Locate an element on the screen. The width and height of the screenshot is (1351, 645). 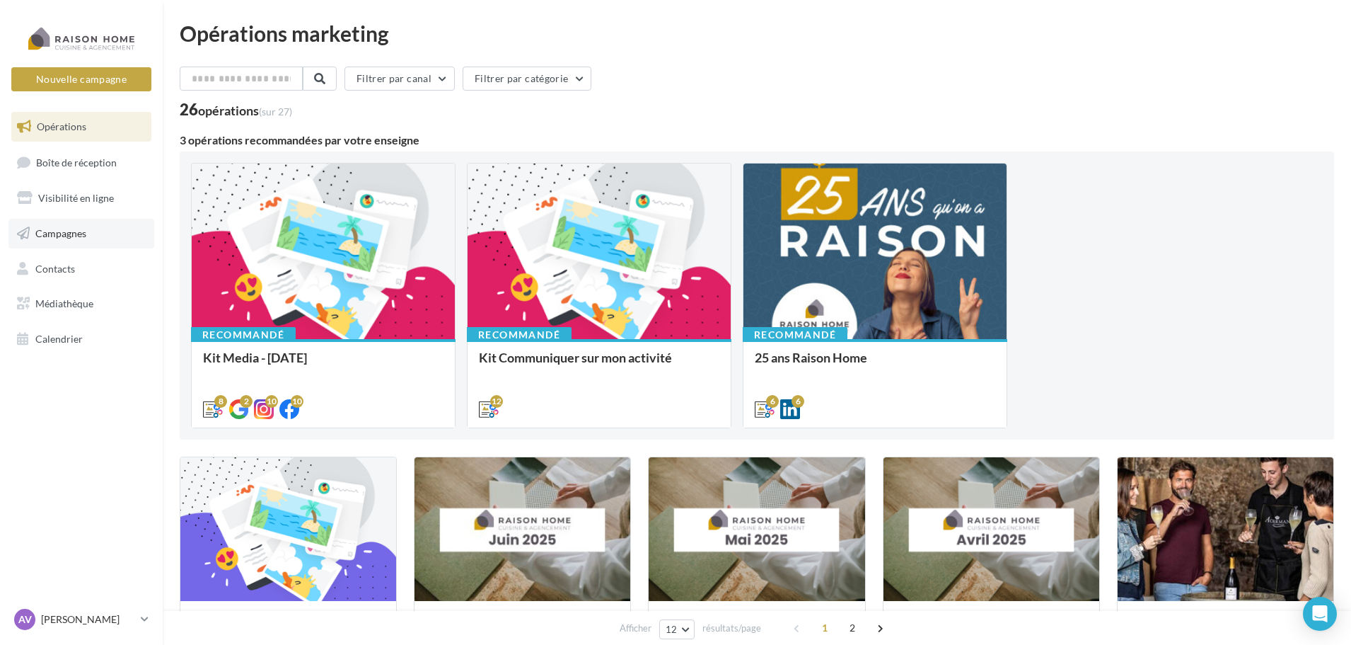
span: Contacts is located at coordinates (55, 267).